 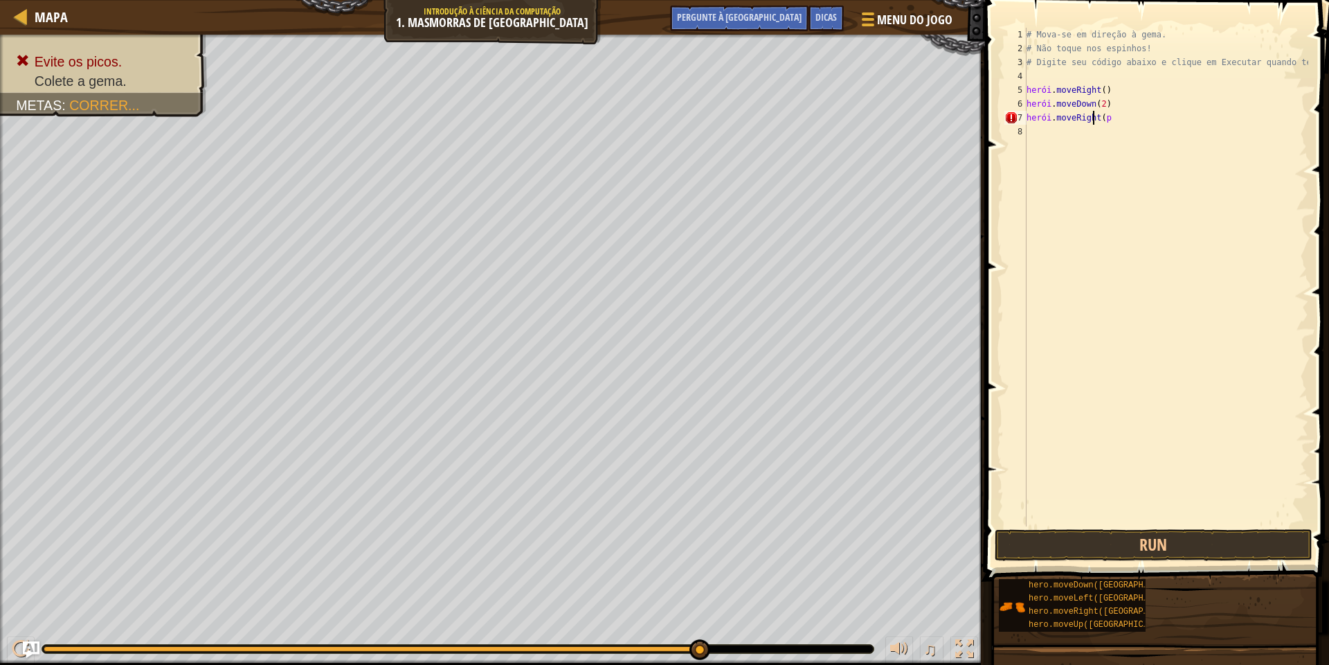 What do you see at coordinates (905, 21) in the screenshot?
I see `button: Menu do jogo` at bounding box center [905, 21].